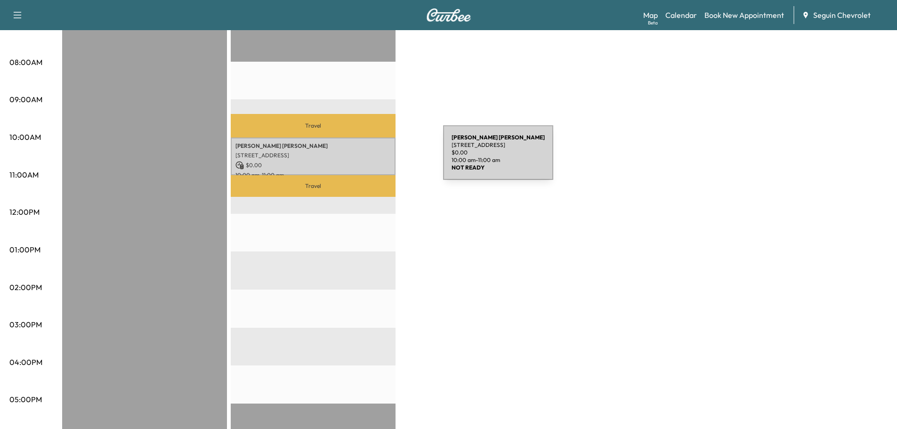 The height and width of the screenshot is (429, 897). What do you see at coordinates (313, 175) in the screenshot?
I see `p: 10:00 am - 11:00 am` at bounding box center [313, 175].